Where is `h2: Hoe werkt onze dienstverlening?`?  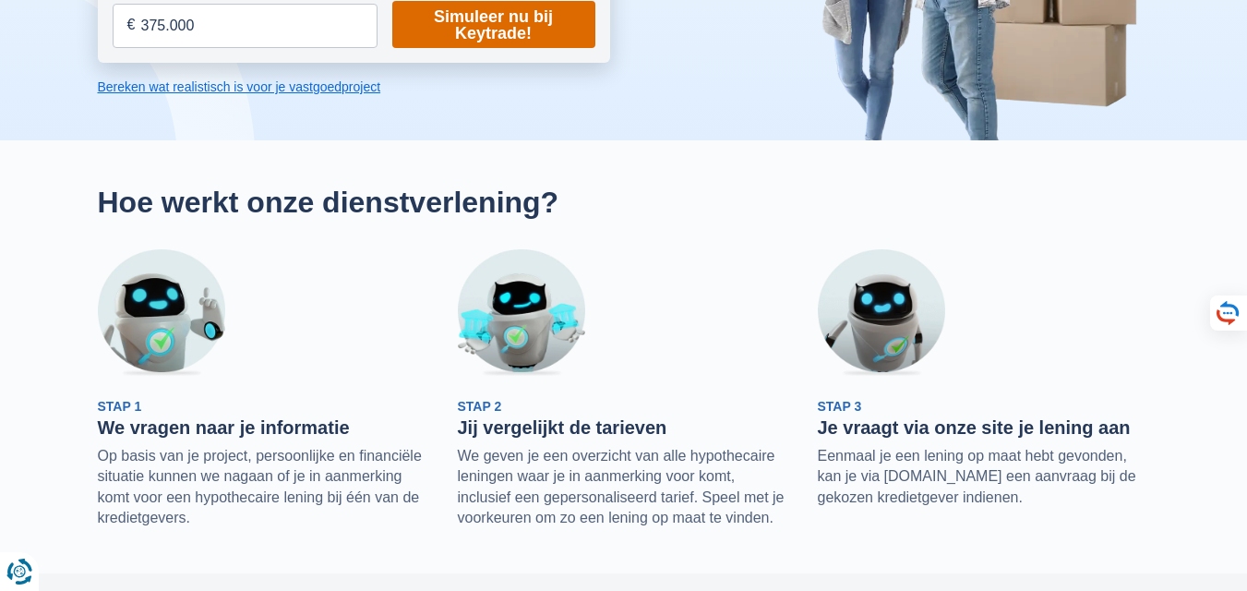 h2: Hoe werkt onze dienstverlening? is located at coordinates (624, 202).